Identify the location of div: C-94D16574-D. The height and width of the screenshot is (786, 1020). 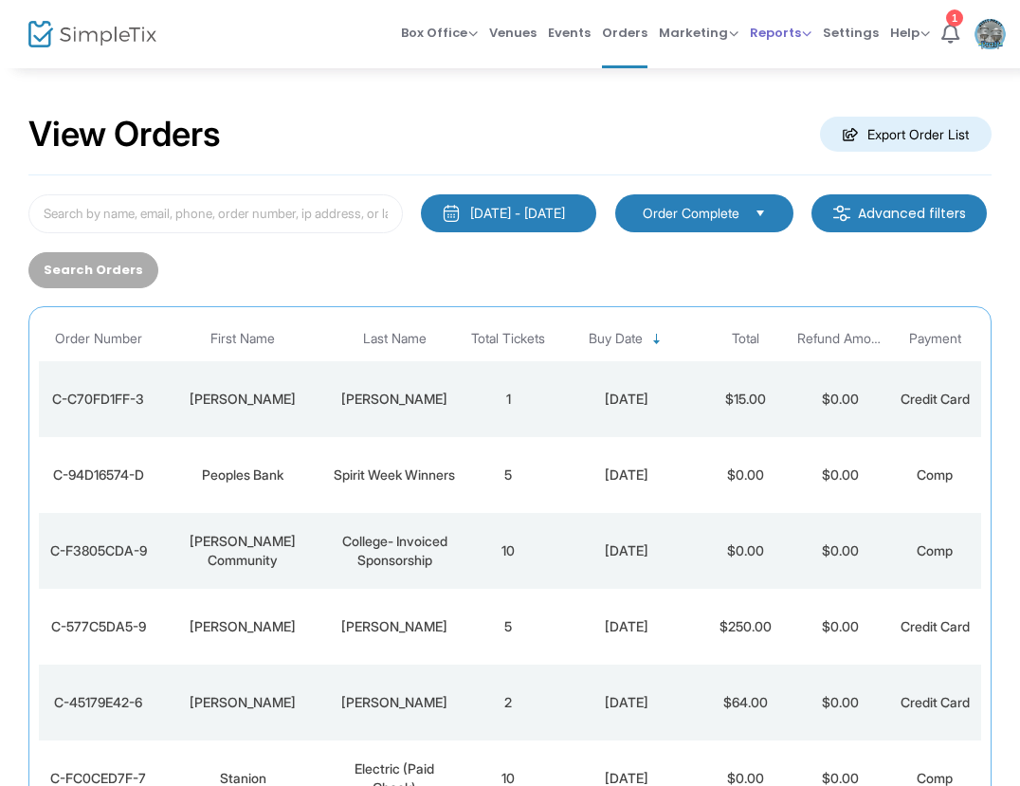
(98, 475).